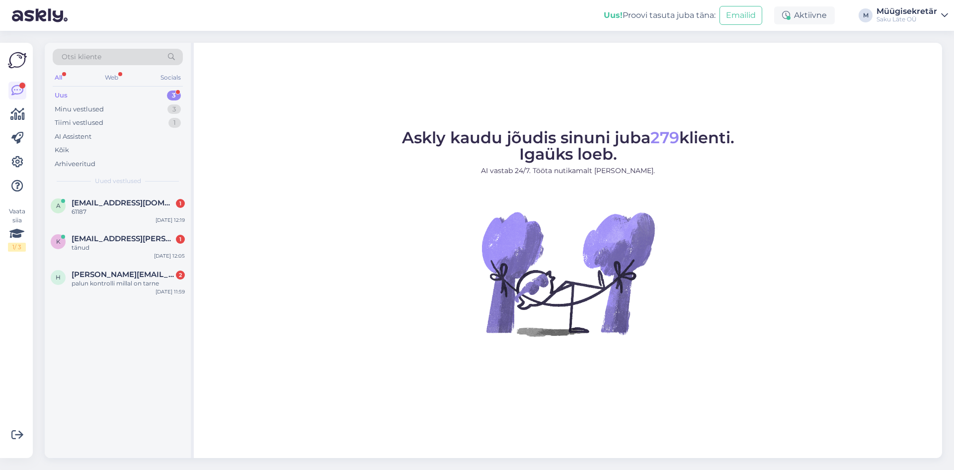  I want to click on div: AI Assistent, so click(73, 137).